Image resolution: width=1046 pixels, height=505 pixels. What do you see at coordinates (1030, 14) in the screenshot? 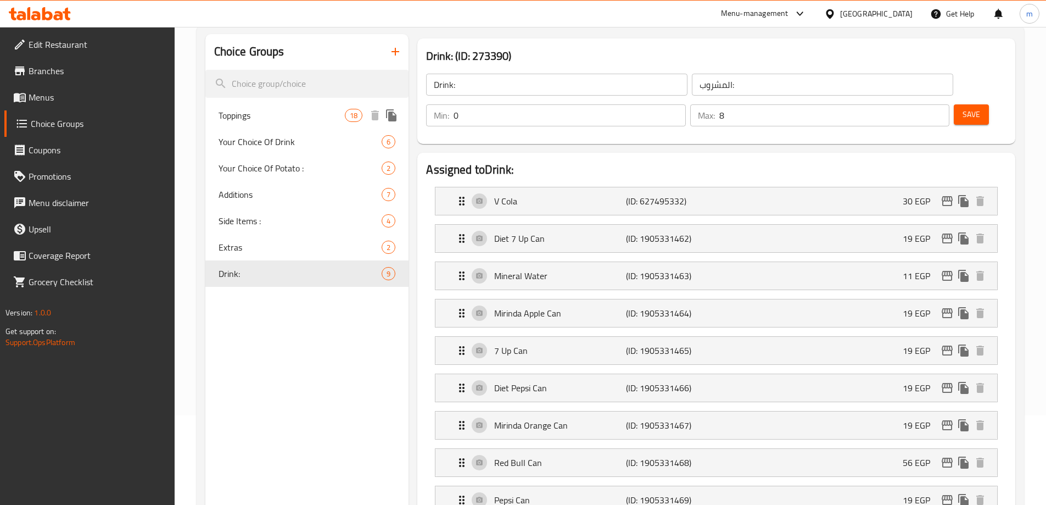
I see `span: m` at bounding box center [1030, 14].